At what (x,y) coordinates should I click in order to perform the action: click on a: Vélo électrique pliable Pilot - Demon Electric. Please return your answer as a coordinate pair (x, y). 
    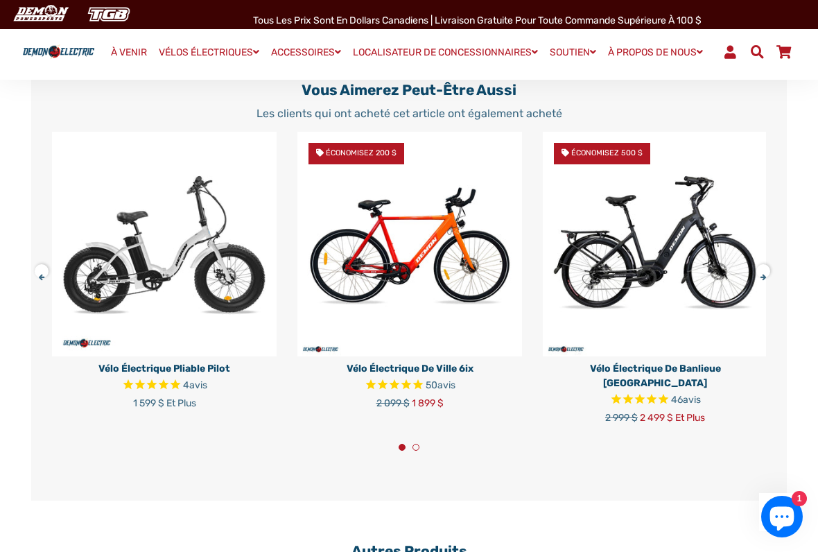
    Looking at the image, I should click on (164, 244).